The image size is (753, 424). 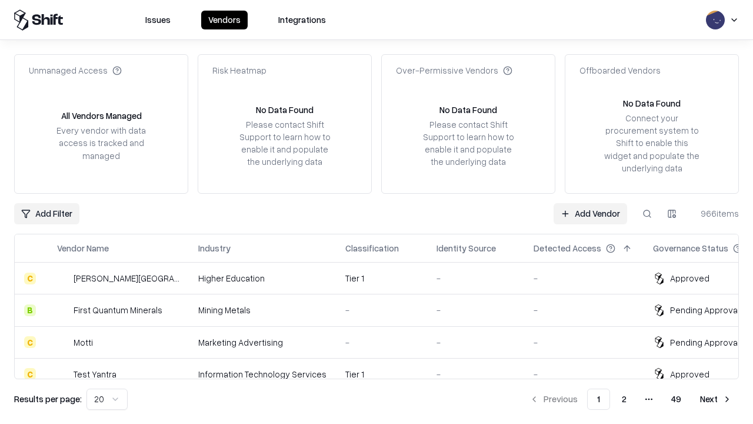 I want to click on div: Classification, so click(x=372, y=248).